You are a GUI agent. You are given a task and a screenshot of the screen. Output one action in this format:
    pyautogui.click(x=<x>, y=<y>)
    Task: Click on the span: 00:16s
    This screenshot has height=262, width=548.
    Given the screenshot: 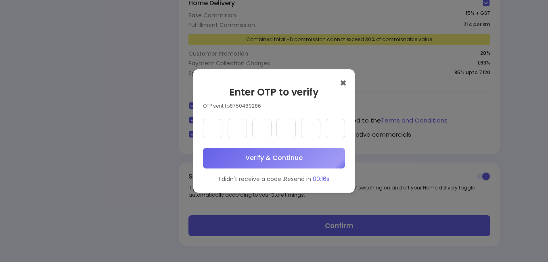 What is the action you would take?
    pyautogui.click(x=321, y=179)
    